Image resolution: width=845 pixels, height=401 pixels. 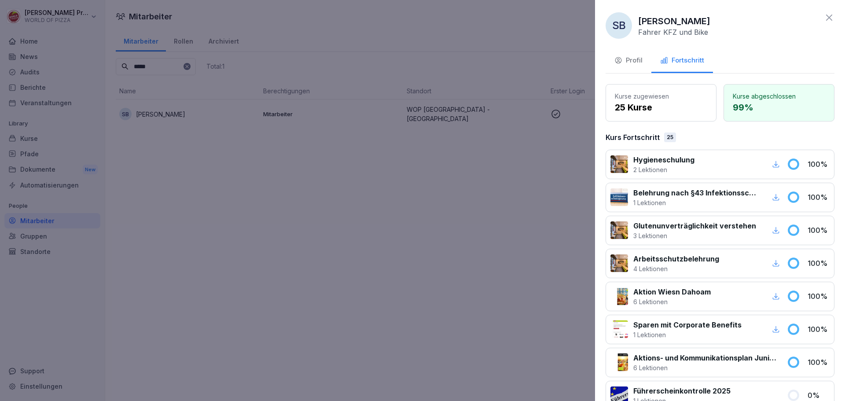 What do you see at coordinates (661, 96) in the screenshot?
I see `p: Kurse zugewiesen` at bounding box center [661, 96].